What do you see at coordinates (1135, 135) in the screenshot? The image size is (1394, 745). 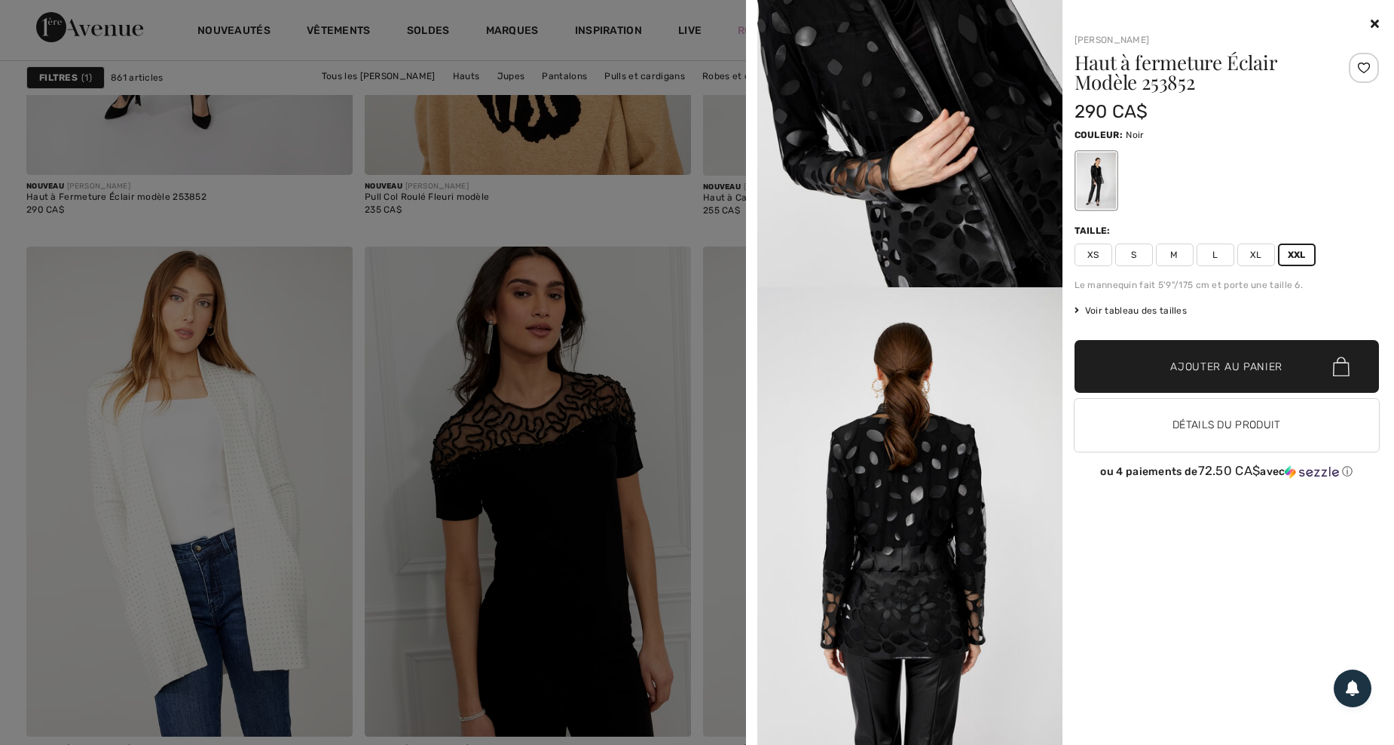 I see `span: Noir` at bounding box center [1135, 135].